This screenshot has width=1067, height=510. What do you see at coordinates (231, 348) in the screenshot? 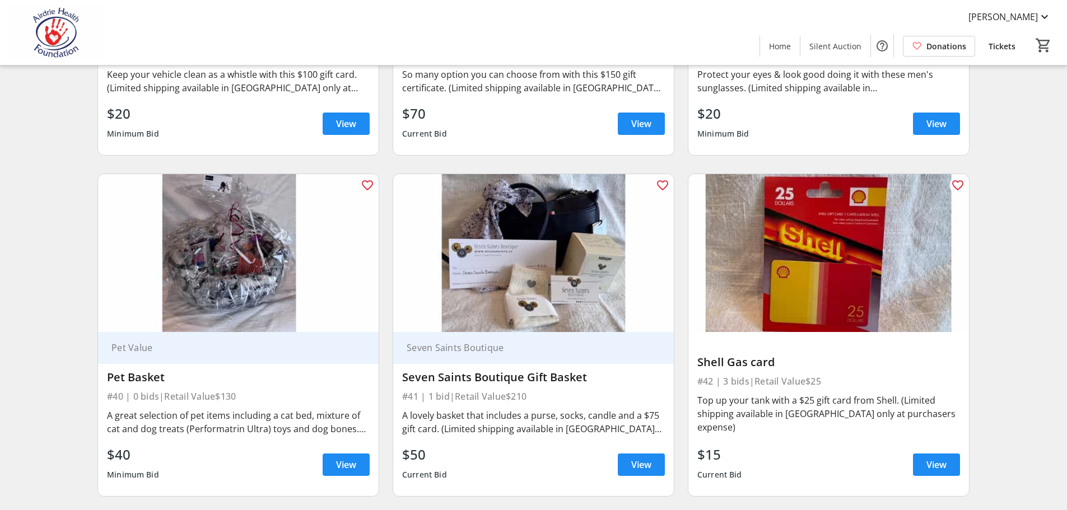
I see `div: Pet Value` at bounding box center [231, 348].